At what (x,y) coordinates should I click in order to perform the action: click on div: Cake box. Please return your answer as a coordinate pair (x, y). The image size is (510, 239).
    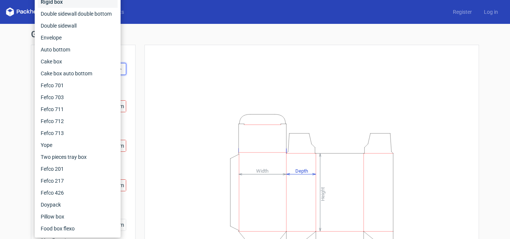
    Looking at the image, I should click on (78, 62).